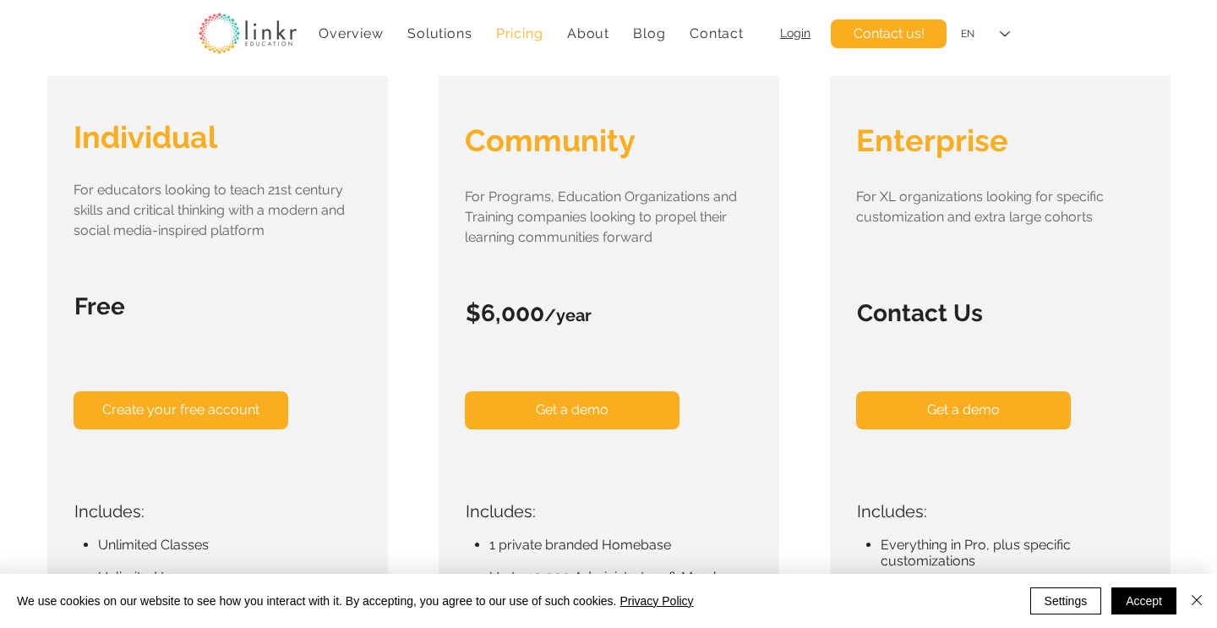 Image resolution: width=1217 pixels, height=628 pixels. Describe the element at coordinates (248, 33) in the screenshot. I see `img: linkr_logo_transparentbg.png` at that location.